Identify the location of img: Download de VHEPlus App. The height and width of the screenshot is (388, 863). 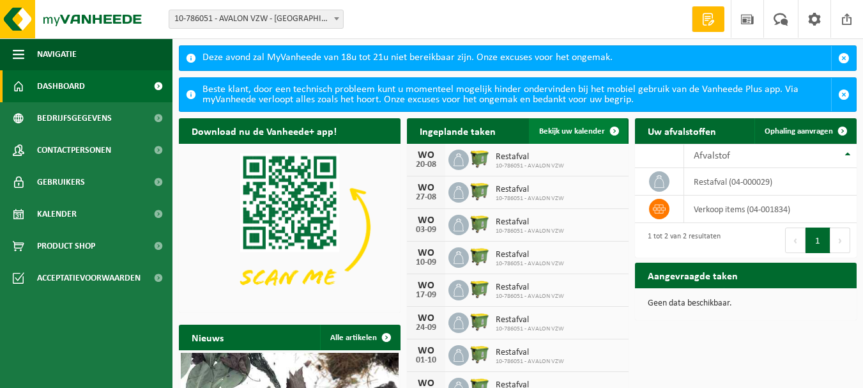
(289, 227).